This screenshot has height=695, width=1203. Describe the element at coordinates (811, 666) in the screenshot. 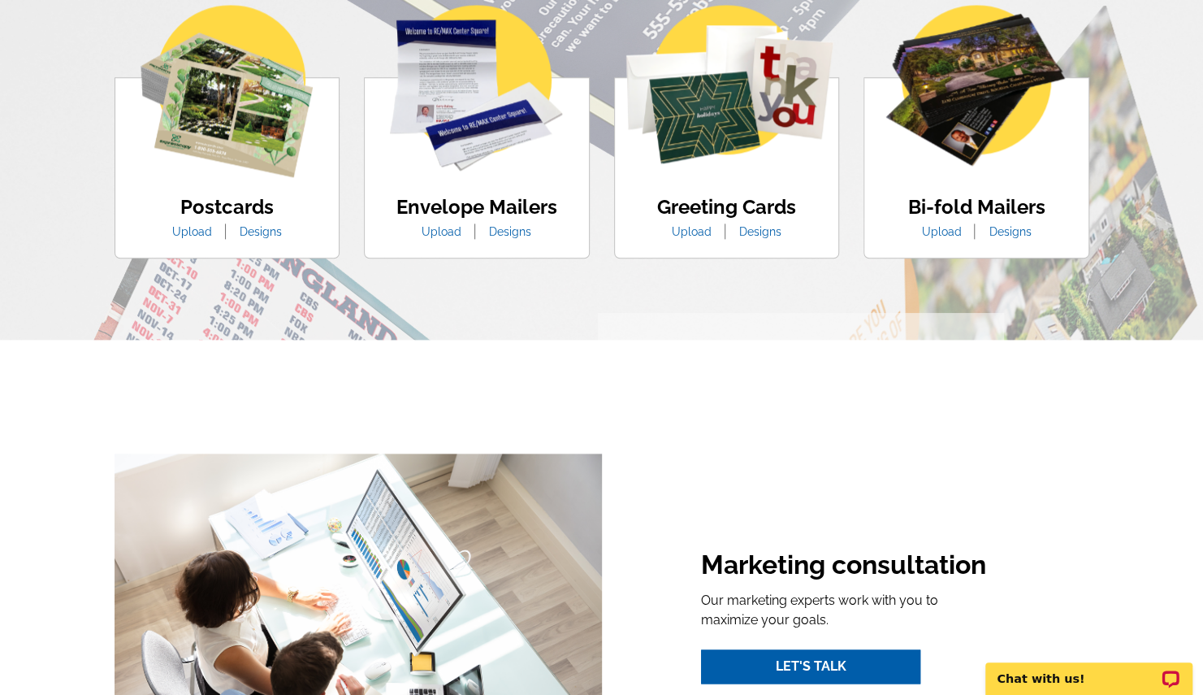

I see `a: Let's Talk` at that location.